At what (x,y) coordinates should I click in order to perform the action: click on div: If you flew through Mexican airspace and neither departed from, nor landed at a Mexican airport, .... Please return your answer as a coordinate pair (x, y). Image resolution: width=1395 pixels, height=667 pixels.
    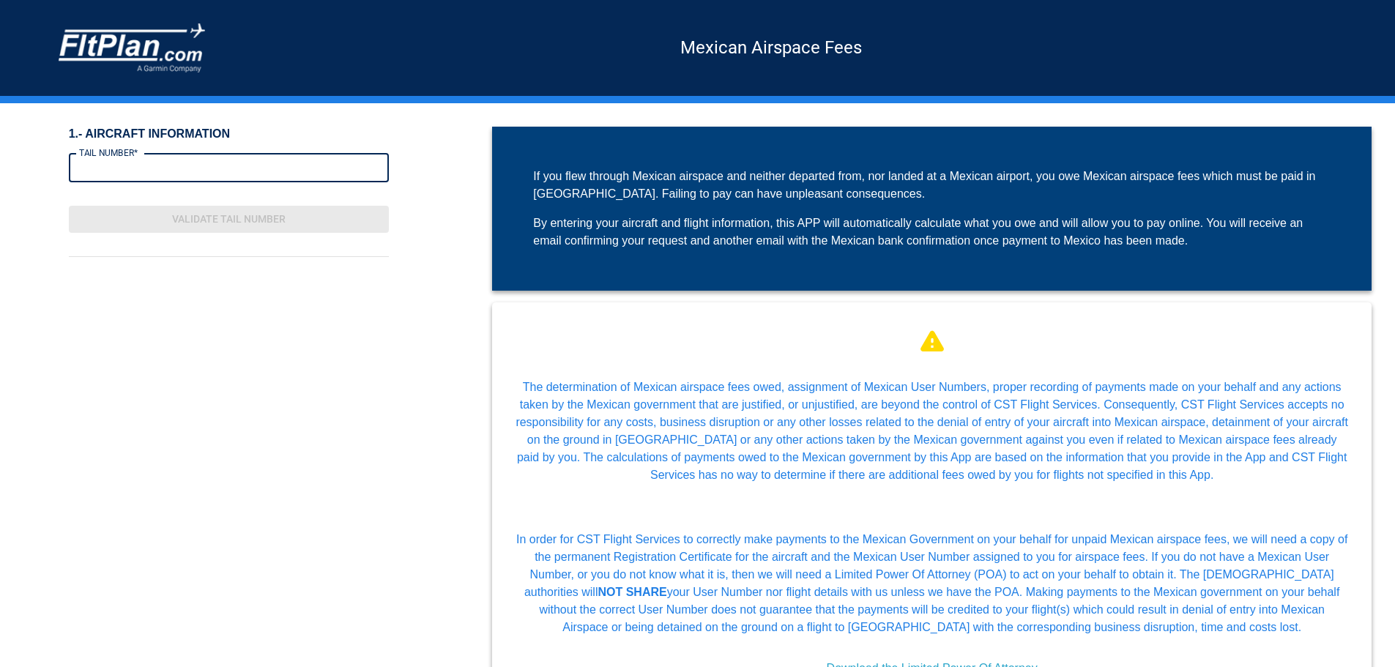
    Looking at the image, I should click on (932, 185).